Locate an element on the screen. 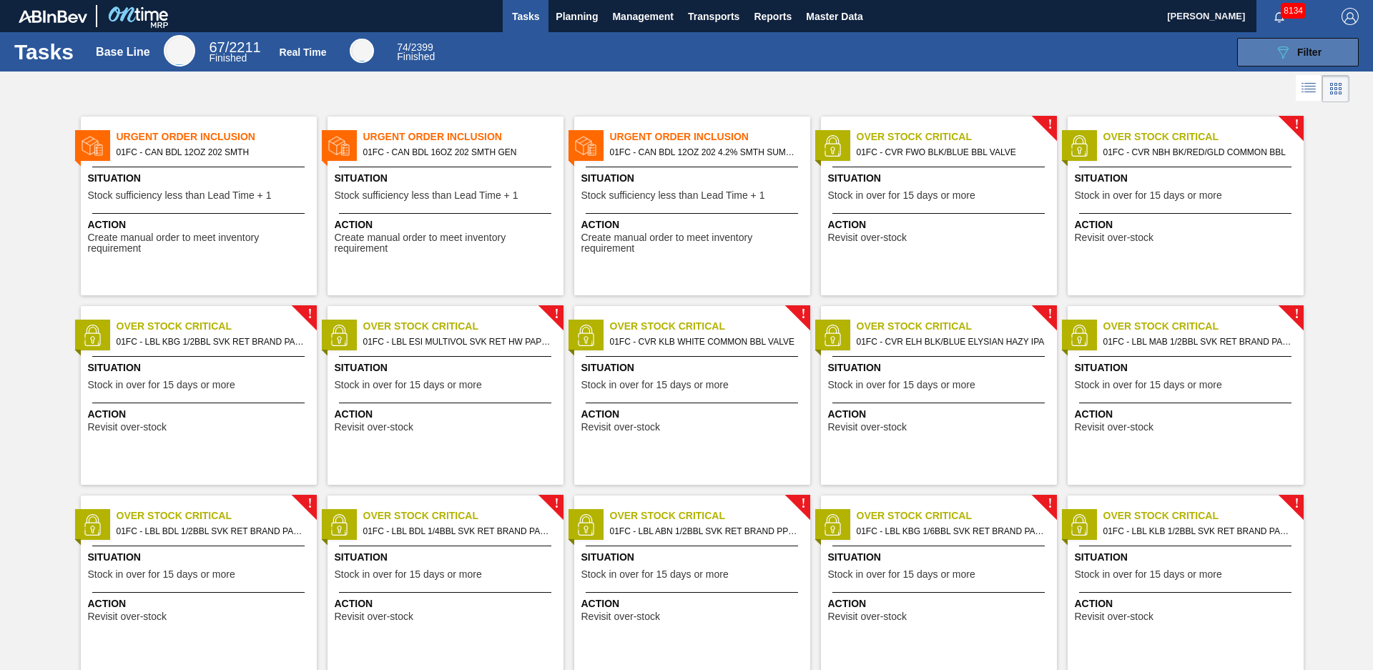 The width and height of the screenshot is (1373, 670). span: 01FC - LBL KBG 1/2BBL SVK RET BRAND PAPER #3 is located at coordinates (211, 342).